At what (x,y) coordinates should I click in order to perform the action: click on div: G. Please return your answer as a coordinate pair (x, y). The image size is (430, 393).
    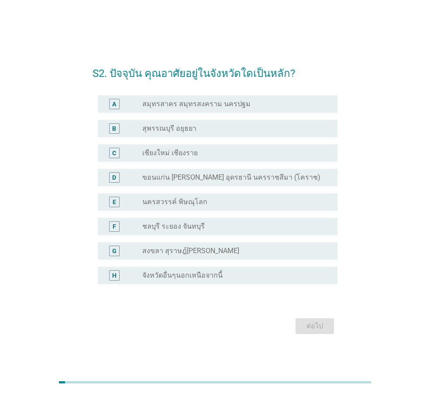
    Looking at the image, I should click on (114, 250).